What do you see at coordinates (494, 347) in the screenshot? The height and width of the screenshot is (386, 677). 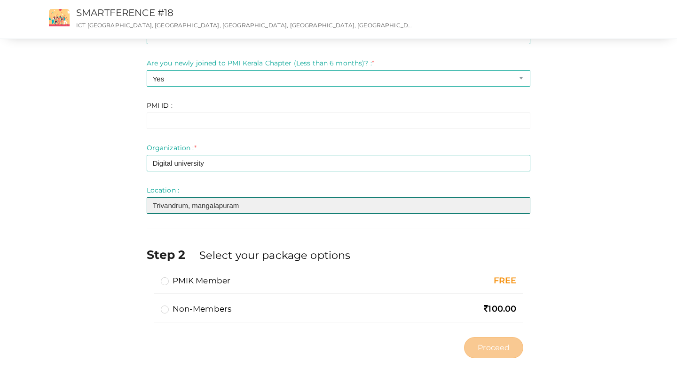 I see `button: Proceed` at bounding box center [494, 347].